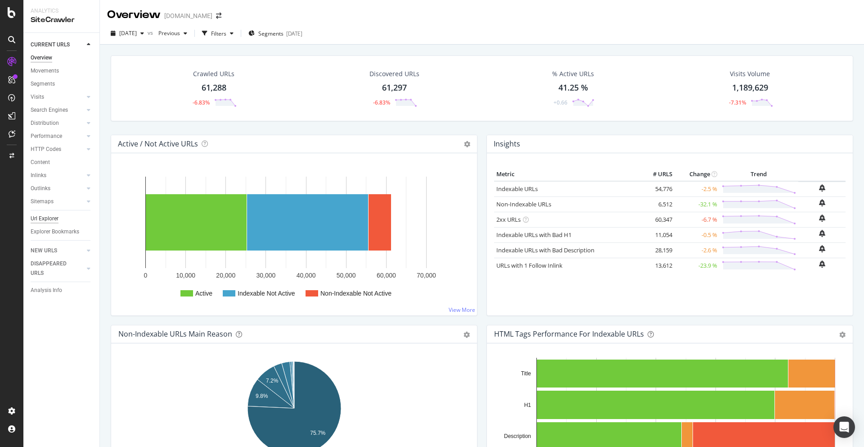 This screenshot has height=447, width=864. What do you see at coordinates (62, 231) in the screenshot?
I see `a: Explorer Bookmarks` at bounding box center [62, 231].